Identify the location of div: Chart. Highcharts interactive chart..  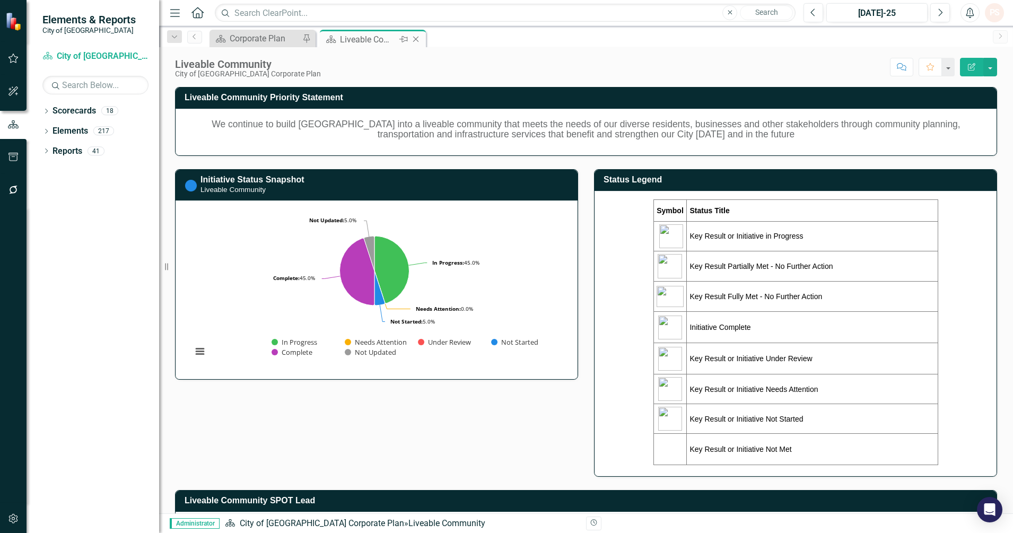
(376, 288).